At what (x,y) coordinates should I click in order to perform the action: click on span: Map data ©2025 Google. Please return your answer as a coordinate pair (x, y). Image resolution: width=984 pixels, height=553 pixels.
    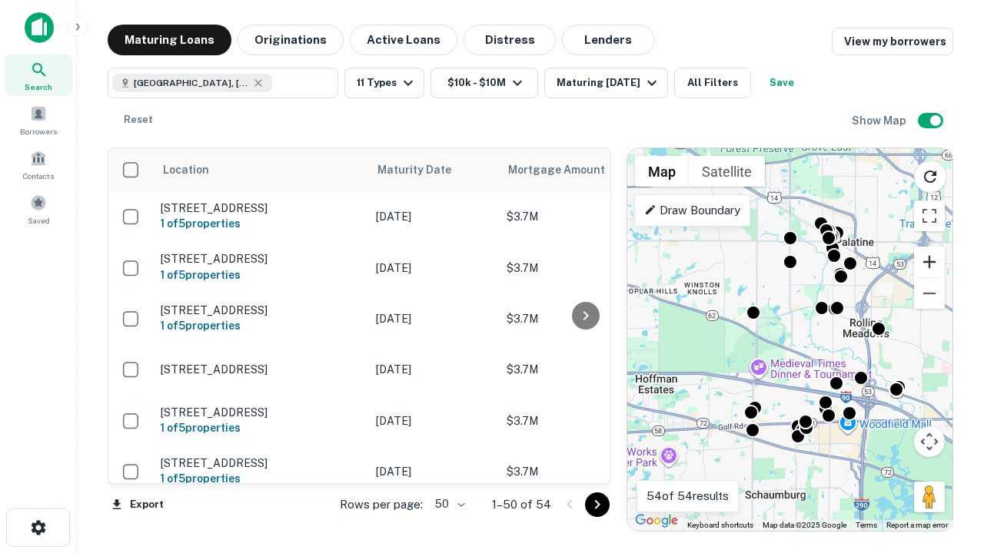
    Looking at the image, I should click on (804, 525).